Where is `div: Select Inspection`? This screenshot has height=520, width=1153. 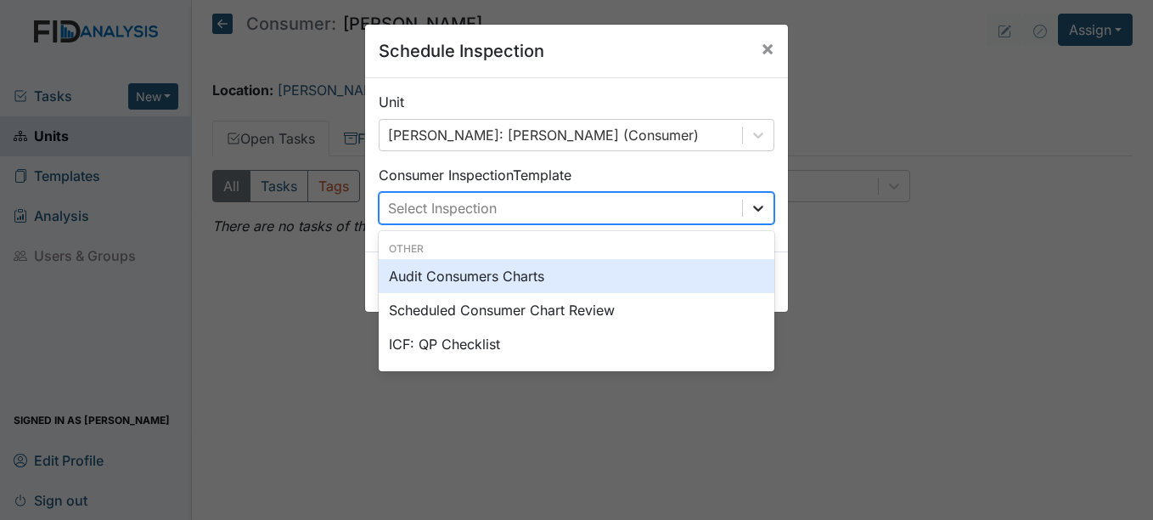
div: Select Inspection is located at coordinates (442, 208).